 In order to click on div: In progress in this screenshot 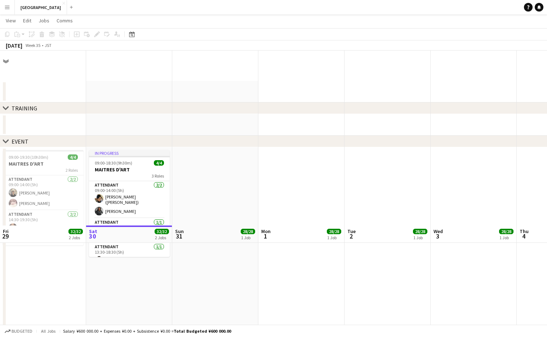, I will do `click(129, 153)`.